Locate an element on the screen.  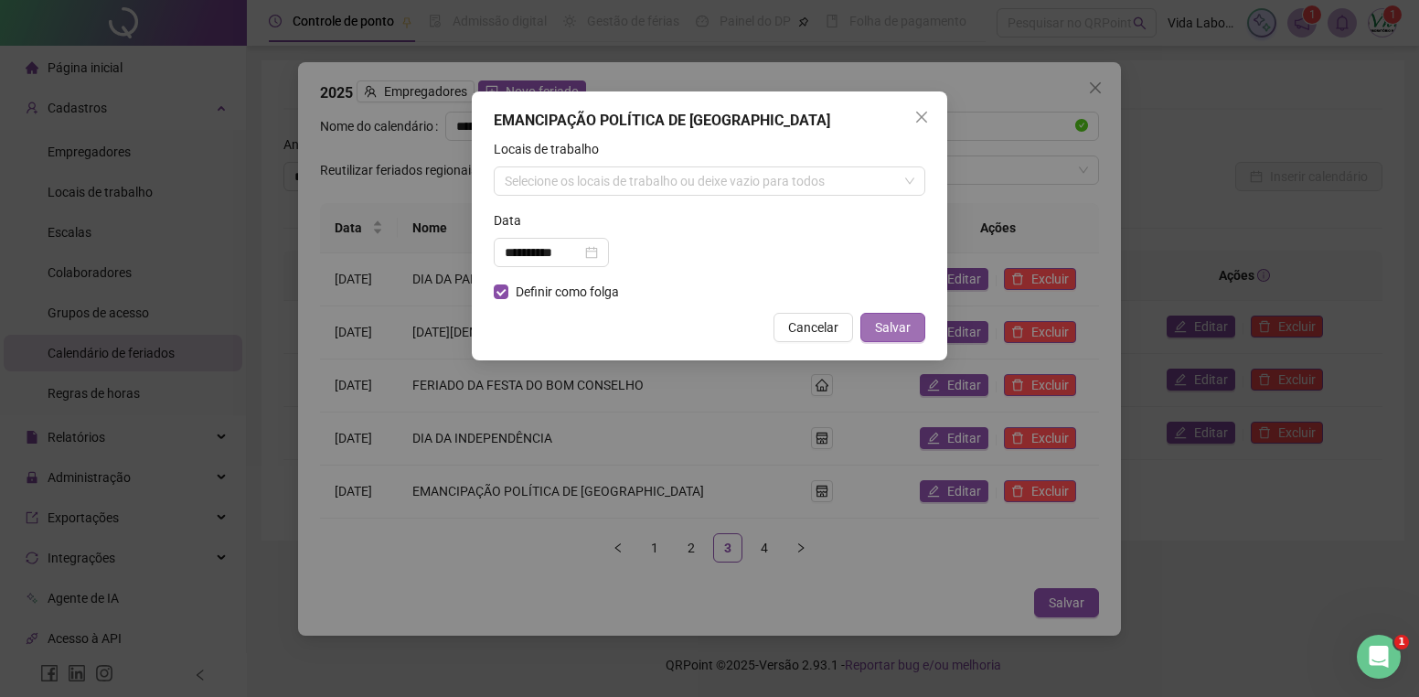
span: Salvar is located at coordinates (892, 327).